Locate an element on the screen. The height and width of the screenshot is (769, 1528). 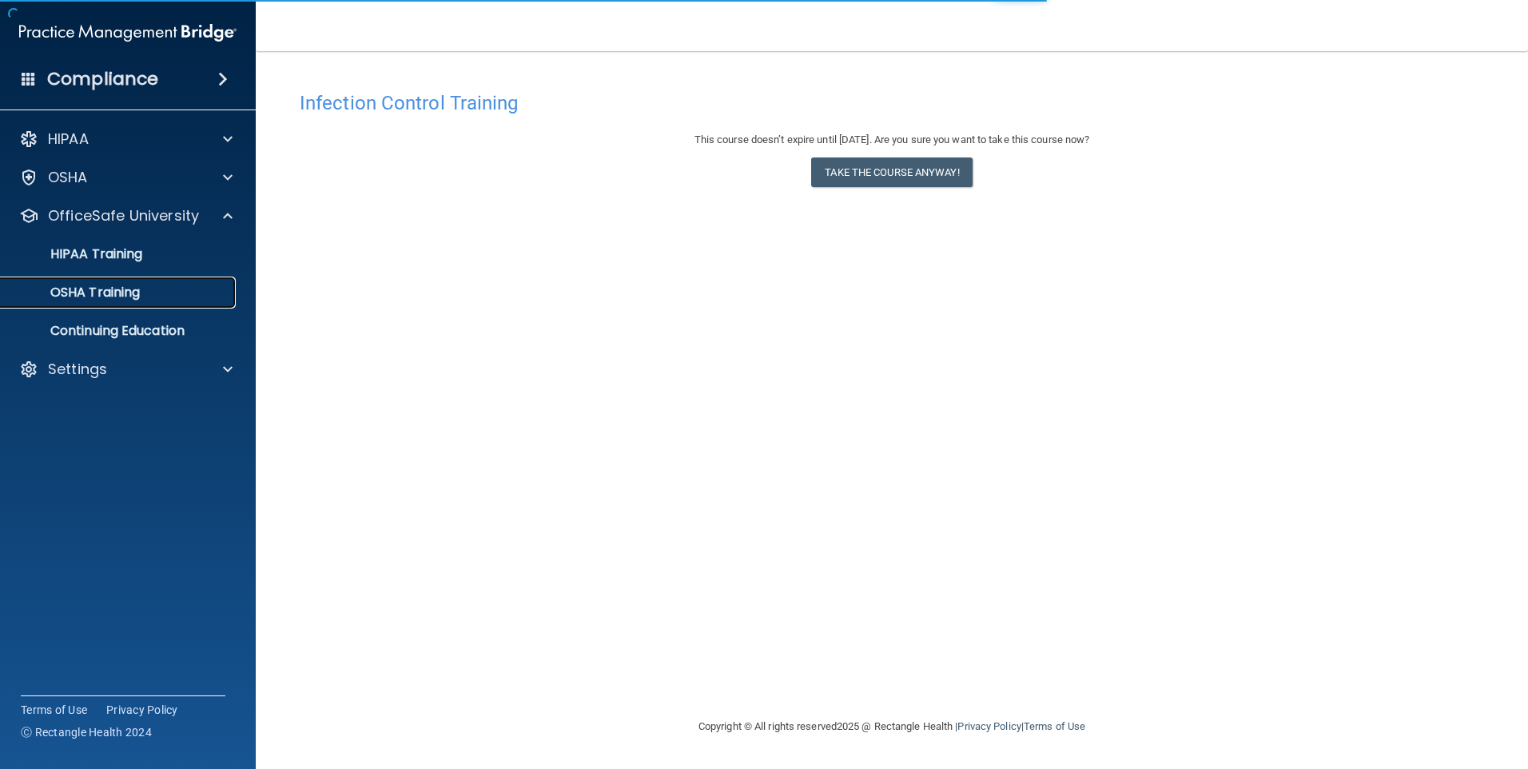
span: Ⓒ Rectangle Health 2024 is located at coordinates (86, 732).